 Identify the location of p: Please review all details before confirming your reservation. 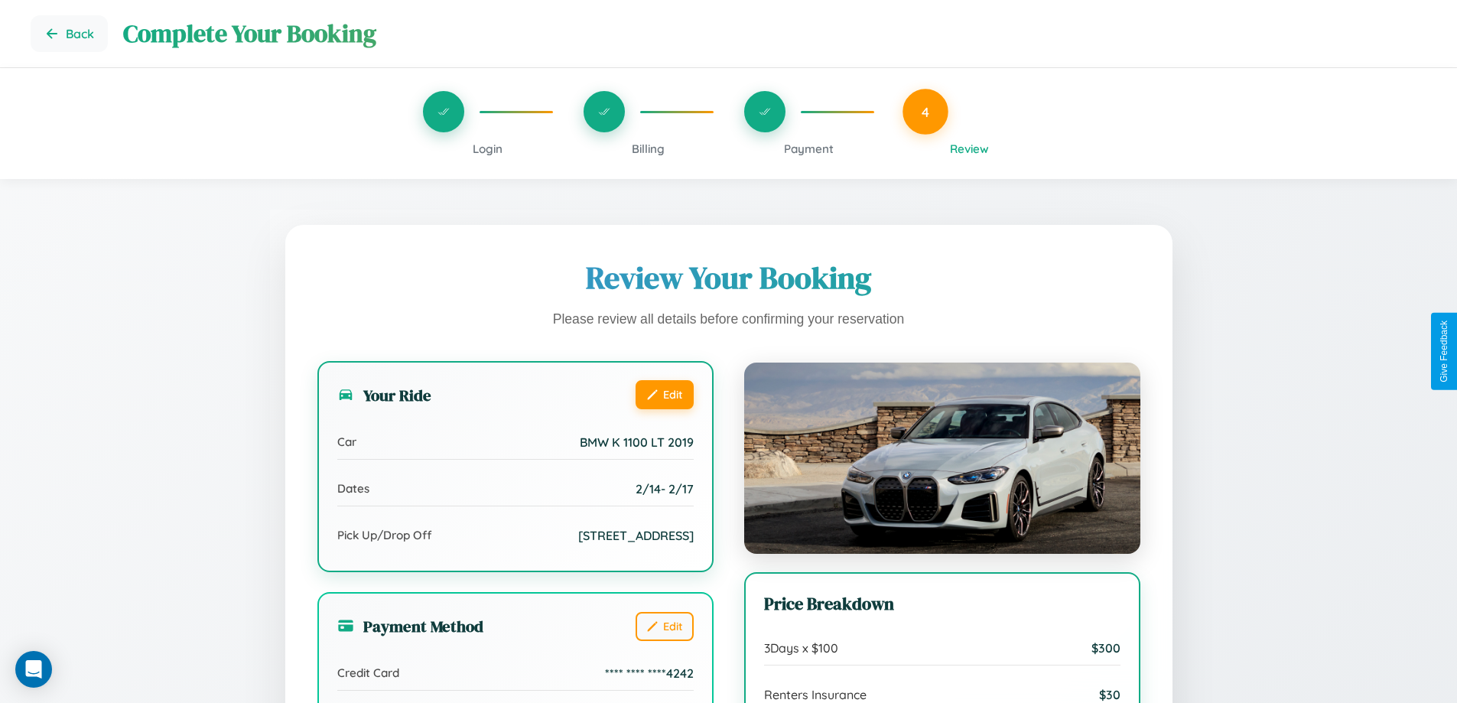
(729, 320).